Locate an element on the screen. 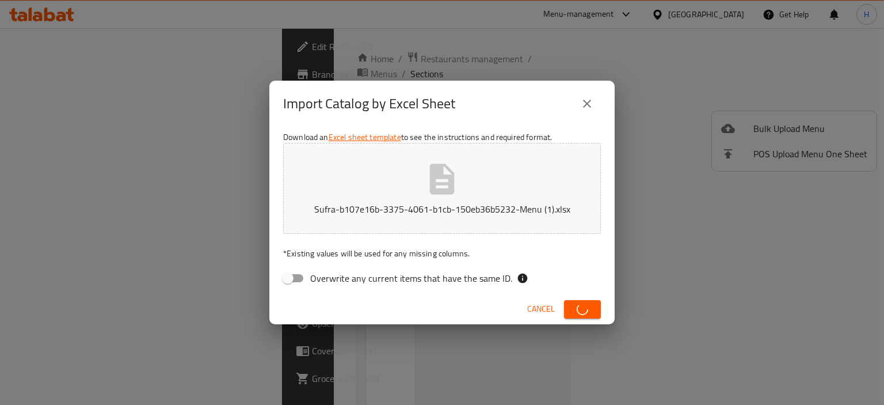  span: Overwrite any current items that have the same ID. is located at coordinates (411, 278).